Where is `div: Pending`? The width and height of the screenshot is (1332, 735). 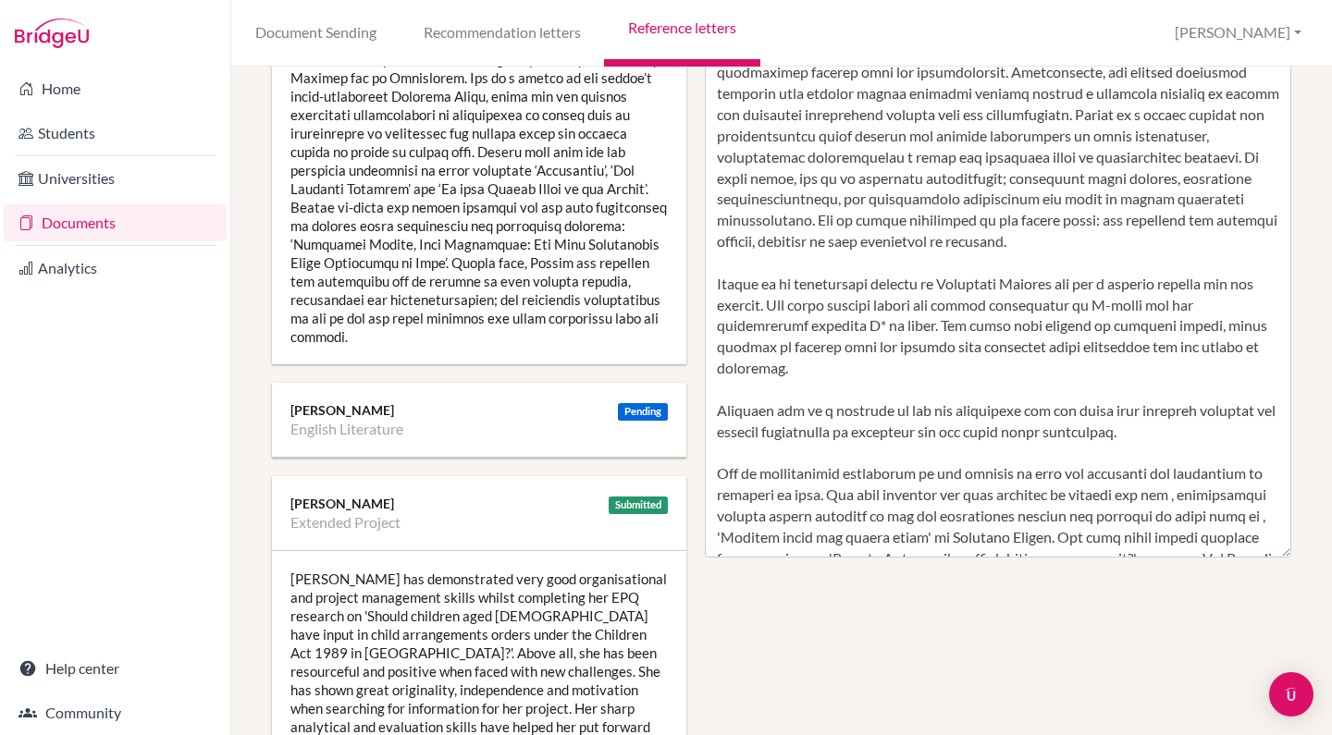
div: Pending is located at coordinates (643, 411).